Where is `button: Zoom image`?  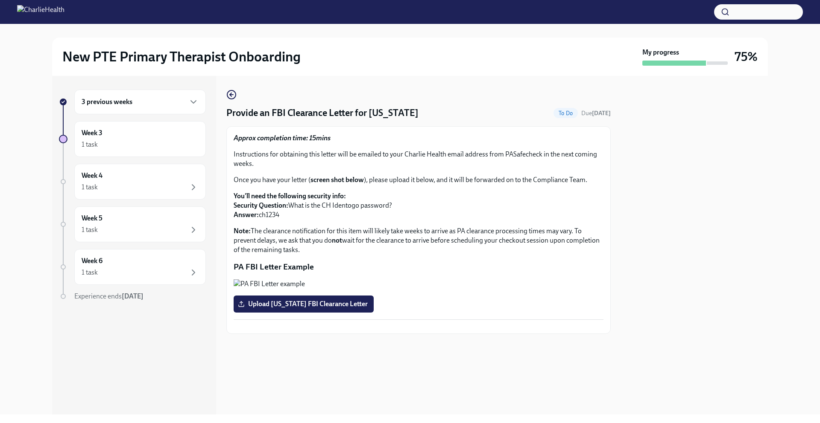 button: Zoom image is located at coordinates (418, 284).